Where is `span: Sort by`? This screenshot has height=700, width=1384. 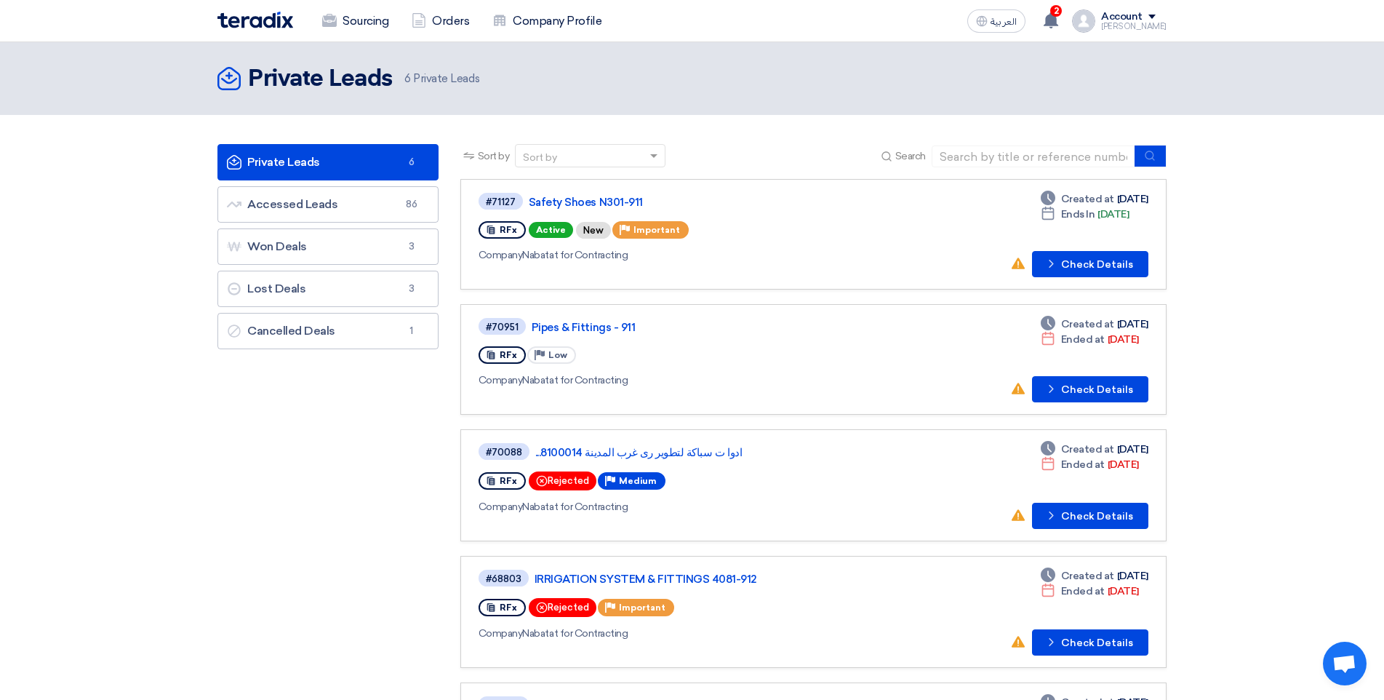 span: Sort by is located at coordinates (494, 156).